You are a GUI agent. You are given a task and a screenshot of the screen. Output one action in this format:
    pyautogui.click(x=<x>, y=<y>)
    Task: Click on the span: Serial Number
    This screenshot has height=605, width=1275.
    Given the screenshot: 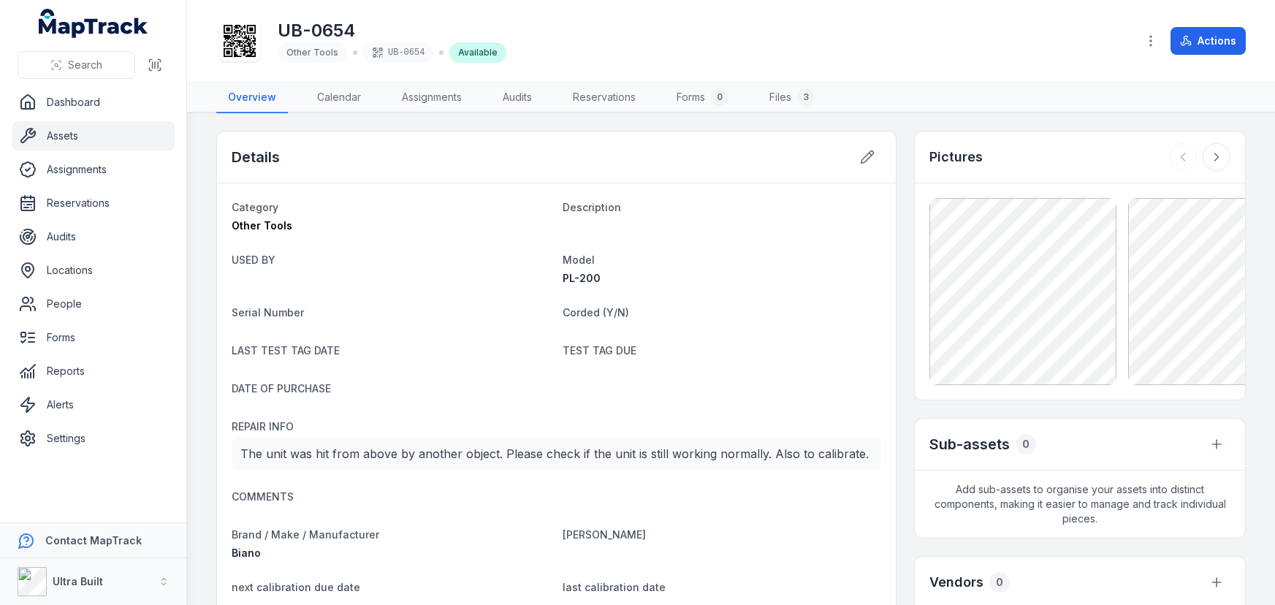 What is the action you would take?
    pyautogui.click(x=267, y=312)
    